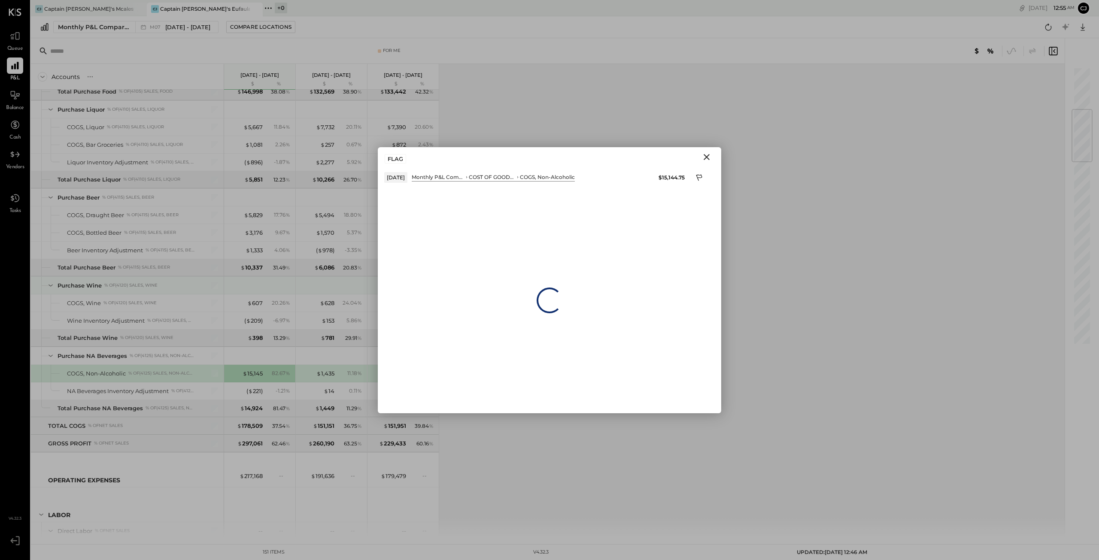  Describe the element at coordinates (15, 40) in the screenshot. I see `a: Queue` at that location.